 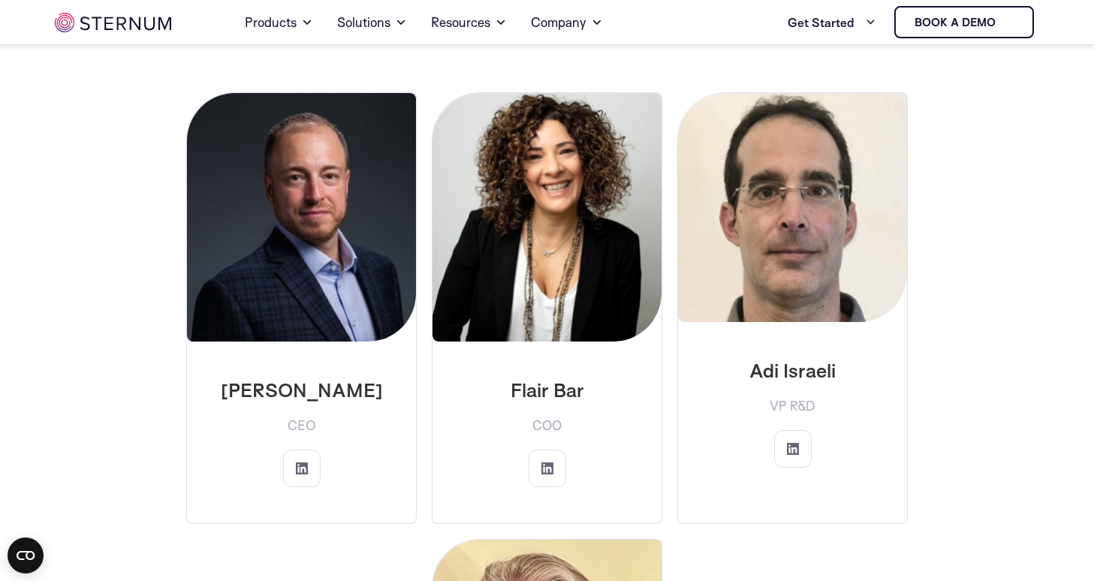 I want to click on span: COO, so click(x=547, y=426).